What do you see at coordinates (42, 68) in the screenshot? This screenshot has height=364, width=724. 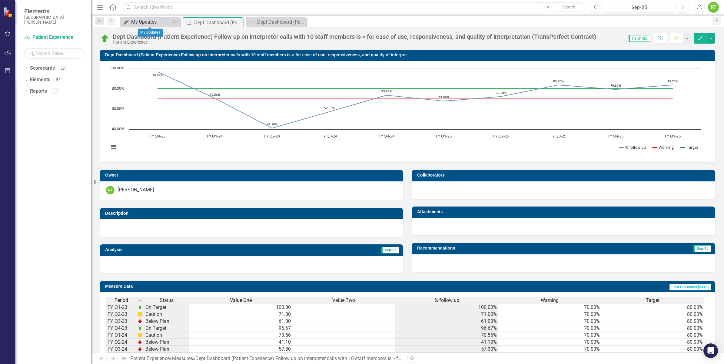 I see `a: Scorecards` at bounding box center [42, 68].